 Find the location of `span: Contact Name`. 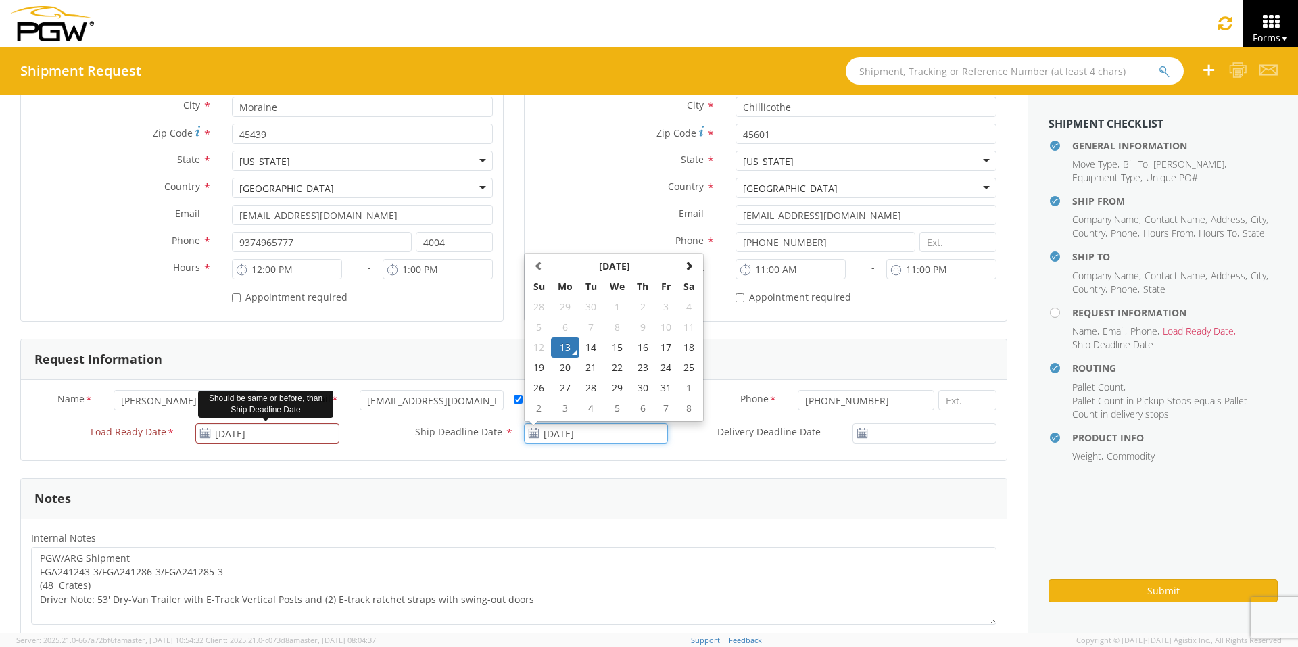

span: Contact Name is located at coordinates (1175, 219).